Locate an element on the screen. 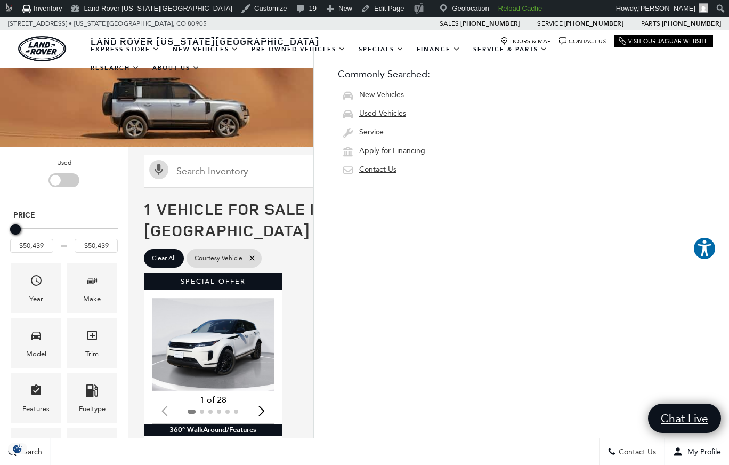 Image resolution: width=729 pixels, height=465 pixels. button: Explore your accessibility options is located at coordinates (705, 248).